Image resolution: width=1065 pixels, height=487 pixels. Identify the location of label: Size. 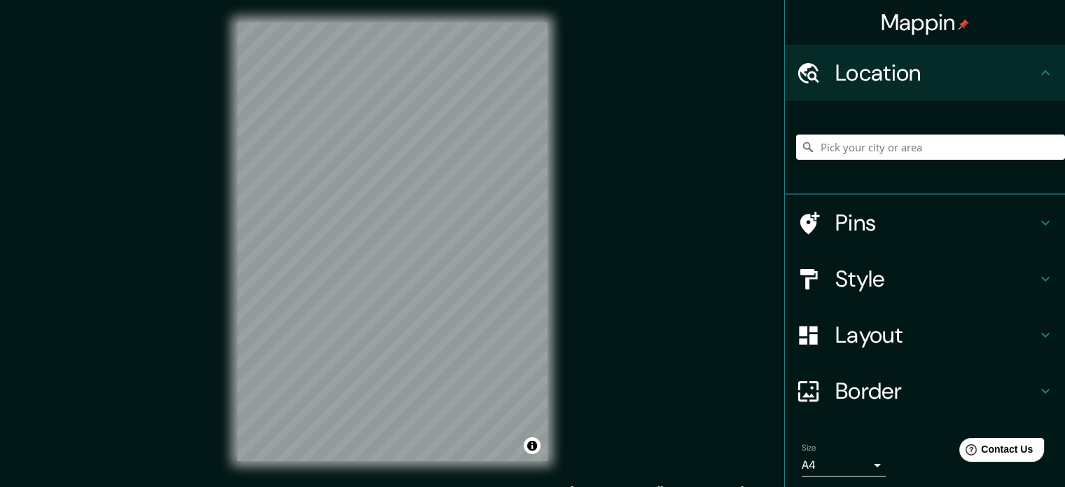
(809, 448).